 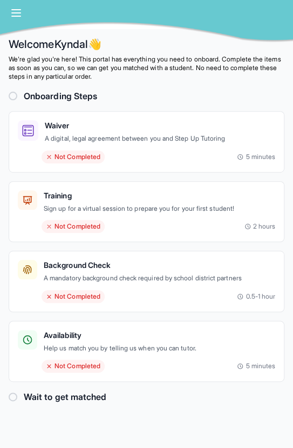 I want to click on h3: Waiver, so click(x=159, y=126).